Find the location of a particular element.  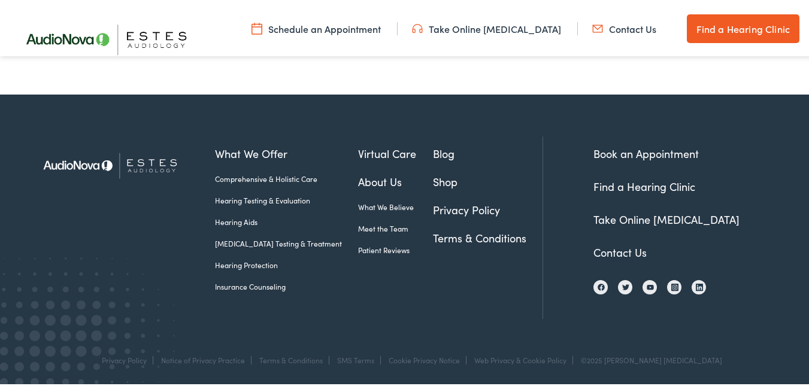

a: Notice of Privacy Practice is located at coordinates (203, 357).